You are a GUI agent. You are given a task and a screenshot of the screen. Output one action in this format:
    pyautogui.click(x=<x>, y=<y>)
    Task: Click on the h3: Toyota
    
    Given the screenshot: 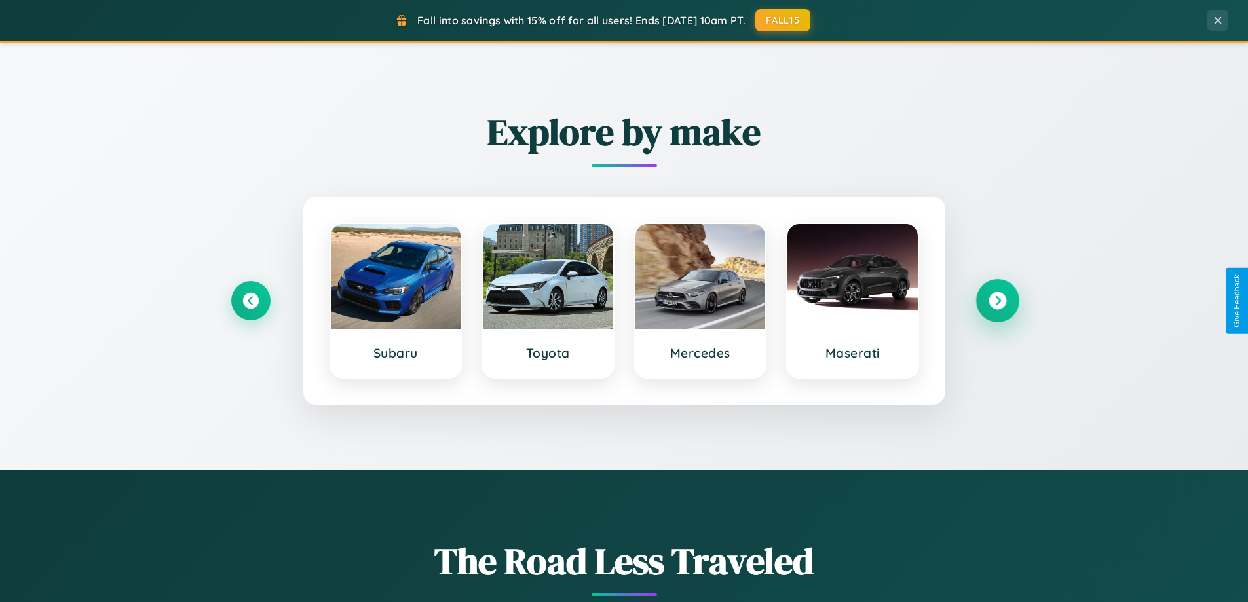 What is the action you would take?
    pyautogui.click(x=548, y=353)
    